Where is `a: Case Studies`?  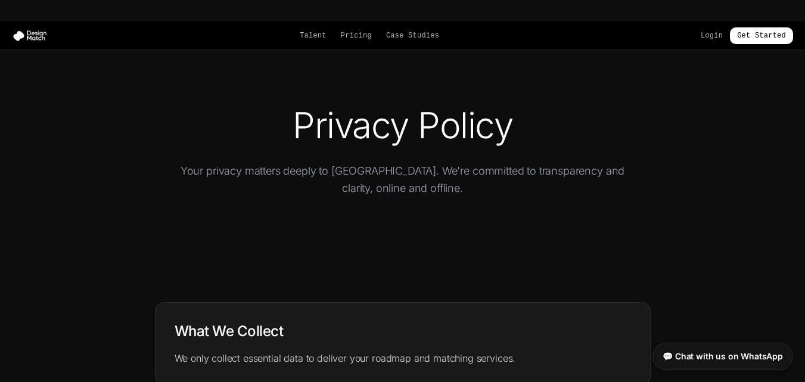
a: Case Studies is located at coordinates (412, 36).